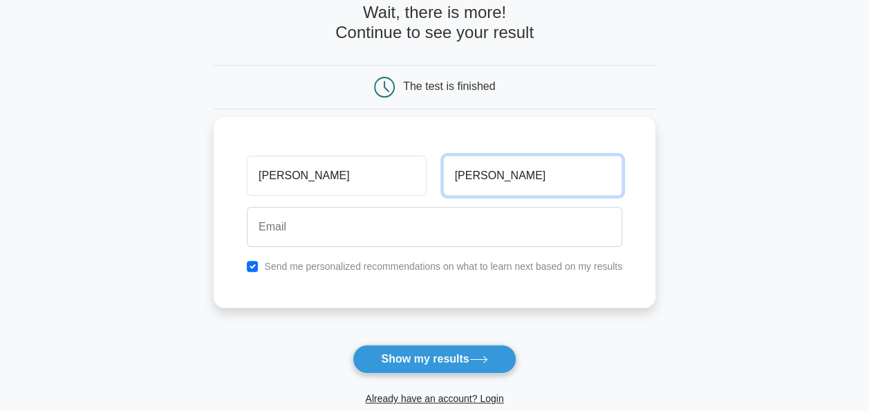 The image size is (869, 411). What do you see at coordinates (434, 398) in the screenshot?
I see `a: Already have an account? Login` at bounding box center [434, 398].